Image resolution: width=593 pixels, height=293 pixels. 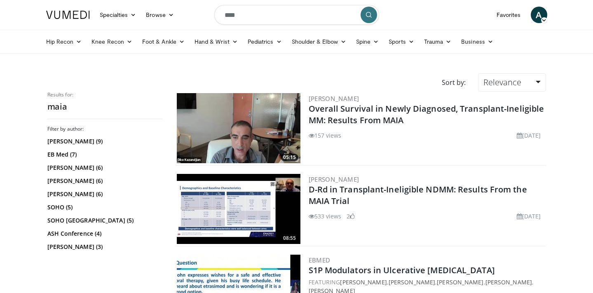 I want to click on span: Relevance, so click(x=502, y=82).